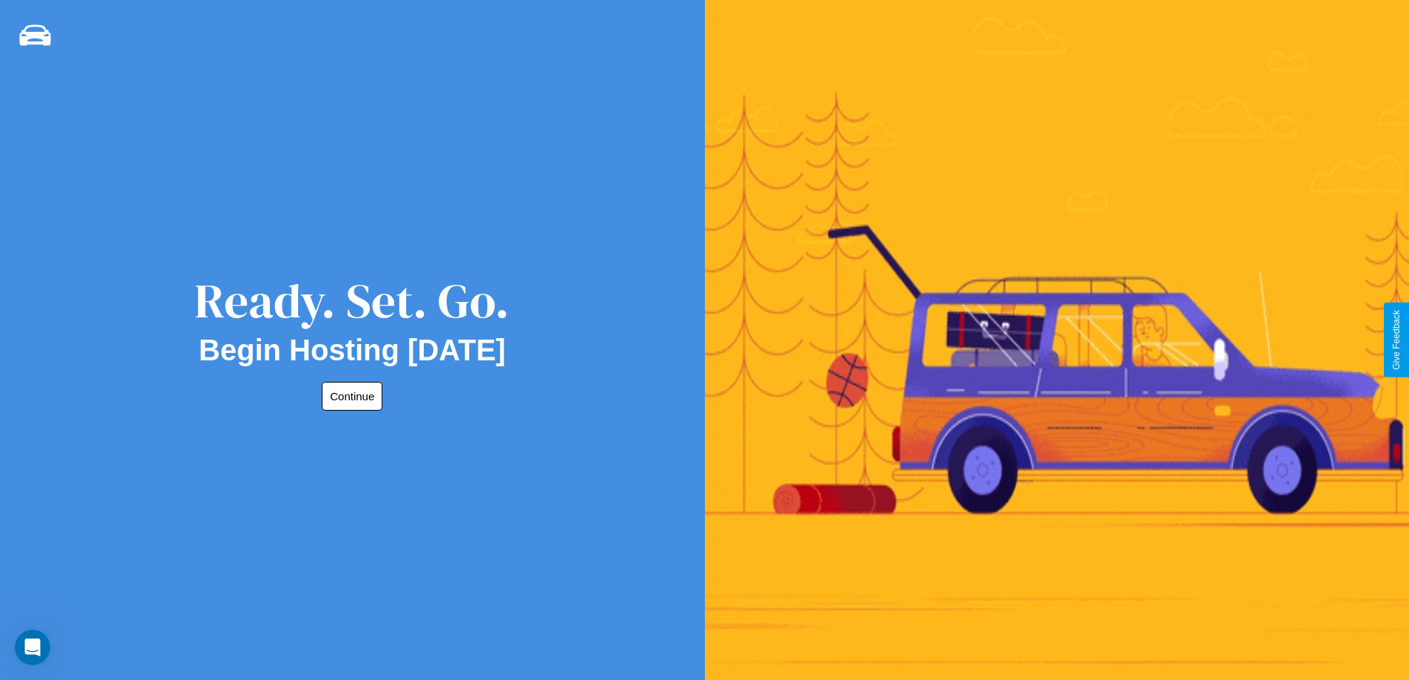 Image resolution: width=1409 pixels, height=680 pixels. Describe the element at coordinates (352, 300) in the screenshot. I see `div: Ready. Set. Go.` at that location.